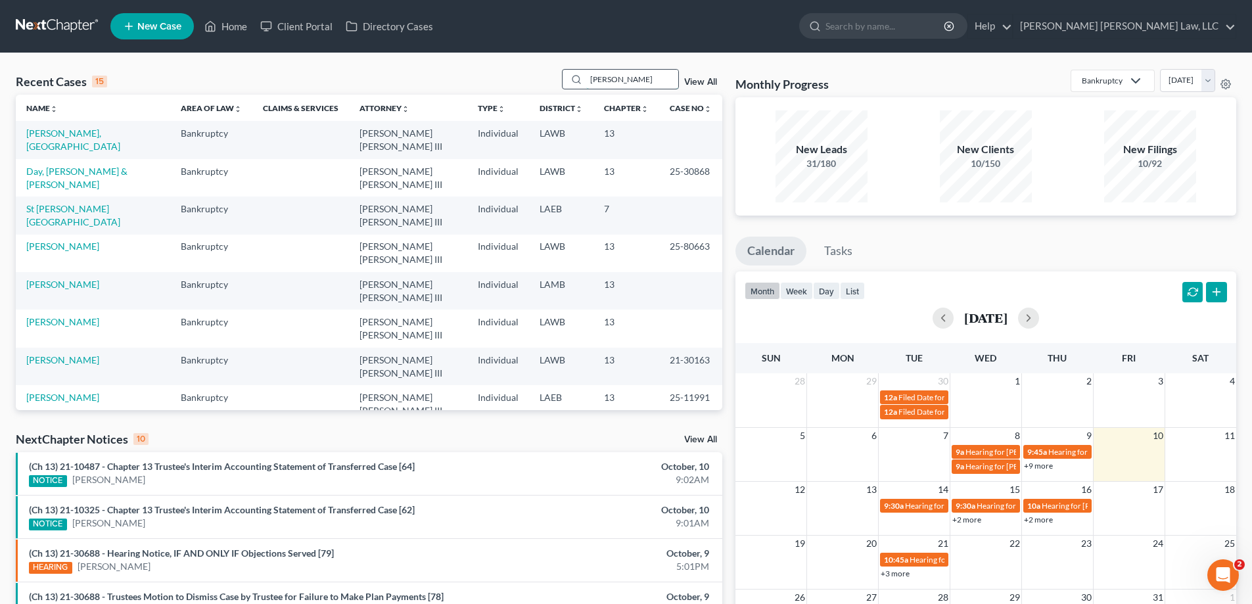 The width and height of the screenshot is (1252, 604). I want to click on span: Sat, so click(1200, 357).